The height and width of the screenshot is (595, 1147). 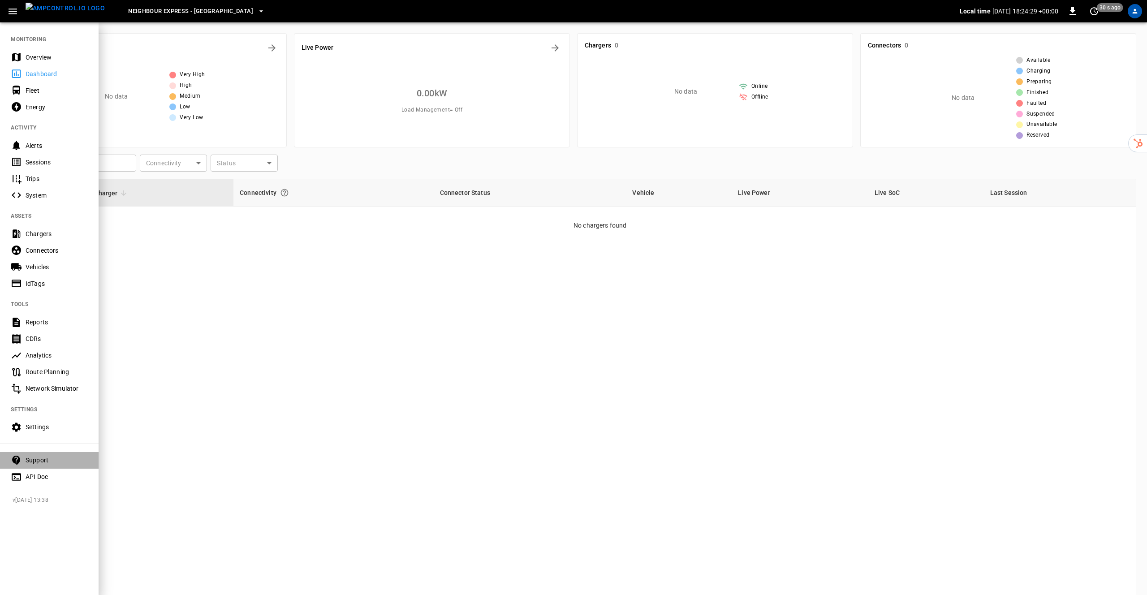 I want to click on div: CDRs, so click(x=56, y=339).